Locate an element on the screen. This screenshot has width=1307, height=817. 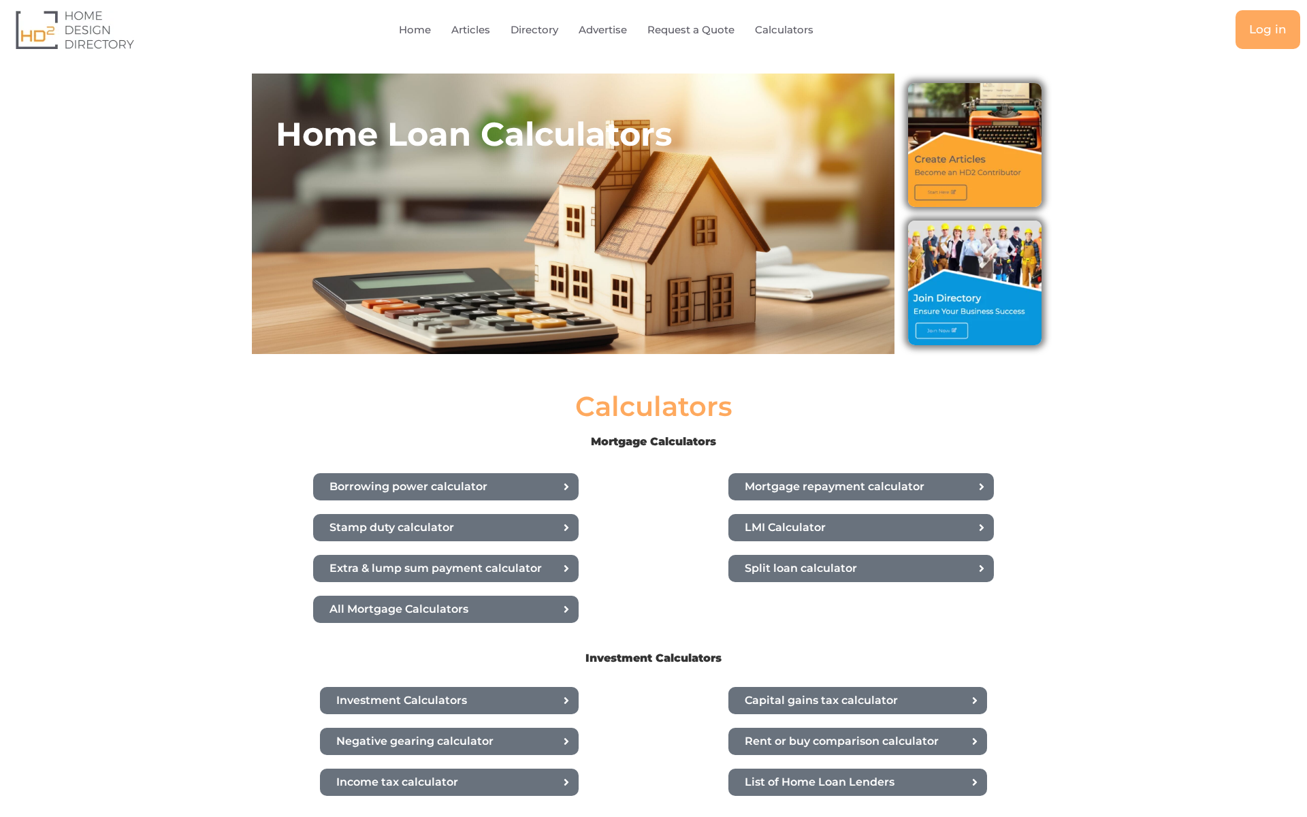
a: Income tax calculator is located at coordinates (449, 782).